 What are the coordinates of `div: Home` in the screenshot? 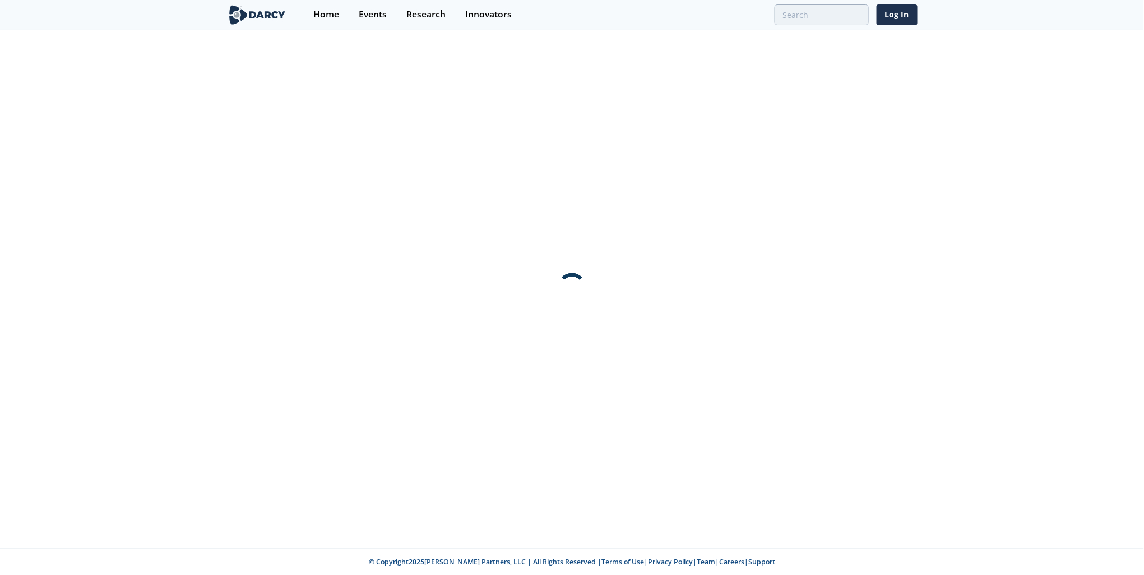 It's located at (326, 15).